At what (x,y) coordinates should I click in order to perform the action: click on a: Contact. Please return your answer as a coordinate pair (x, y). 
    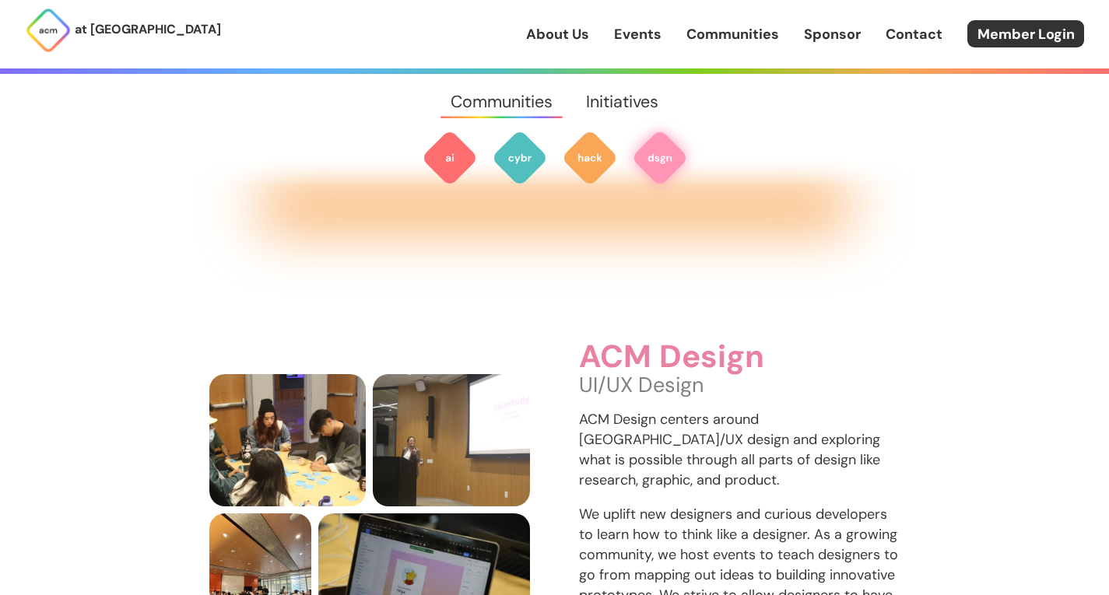
    Looking at the image, I should click on (914, 34).